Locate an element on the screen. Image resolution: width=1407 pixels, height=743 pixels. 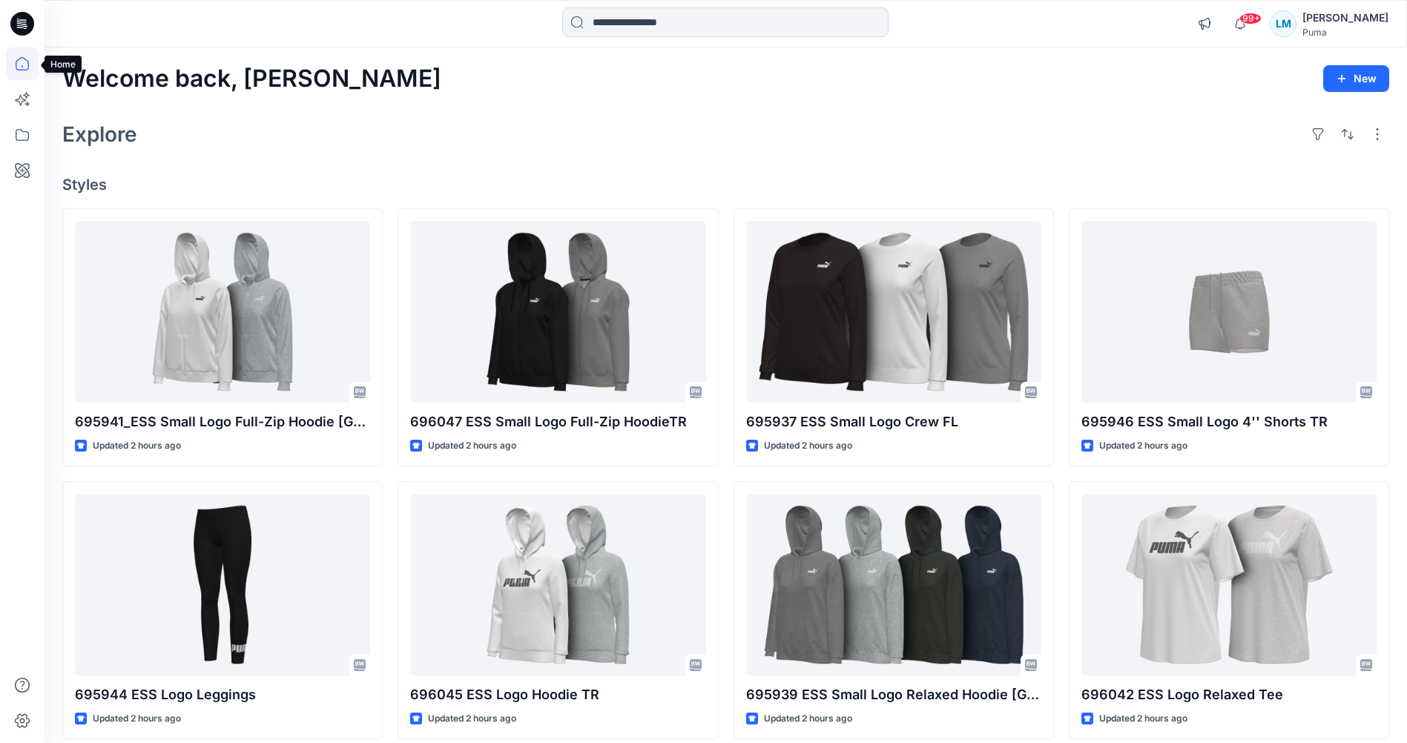
a: 695939 ESS Small Logo Relaxed Hoodie FL is located at coordinates (893, 584).